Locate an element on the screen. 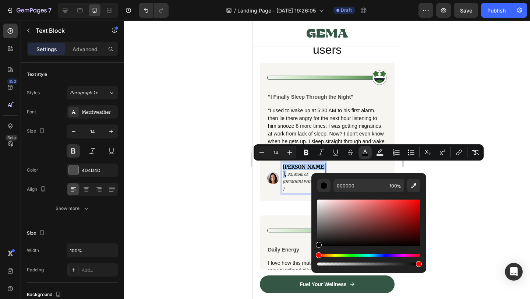 This screenshot has height=299, width=530. button: Publish is located at coordinates (496, 10).